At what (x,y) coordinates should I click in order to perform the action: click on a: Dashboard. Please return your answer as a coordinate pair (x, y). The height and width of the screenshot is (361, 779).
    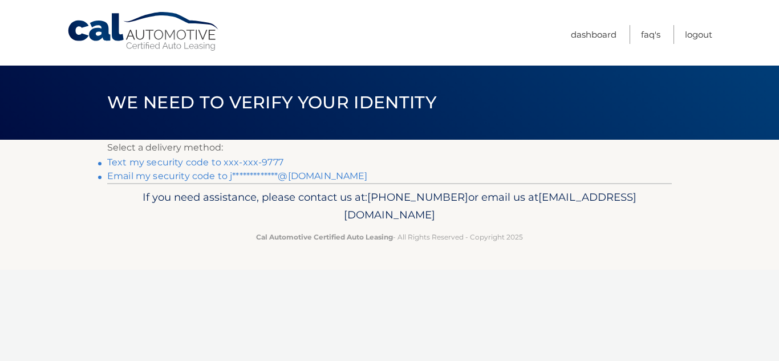
    Looking at the image, I should click on (593, 34).